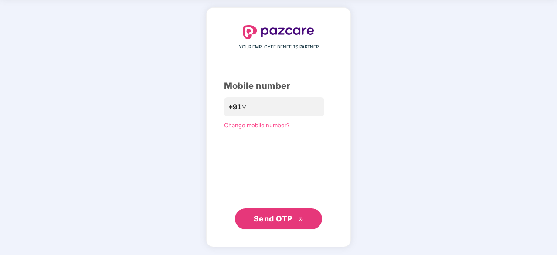  What do you see at coordinates (278, 219) in the screenshot?
I see `button: Send OTPdouble-right` at bounding box center [278, 219].